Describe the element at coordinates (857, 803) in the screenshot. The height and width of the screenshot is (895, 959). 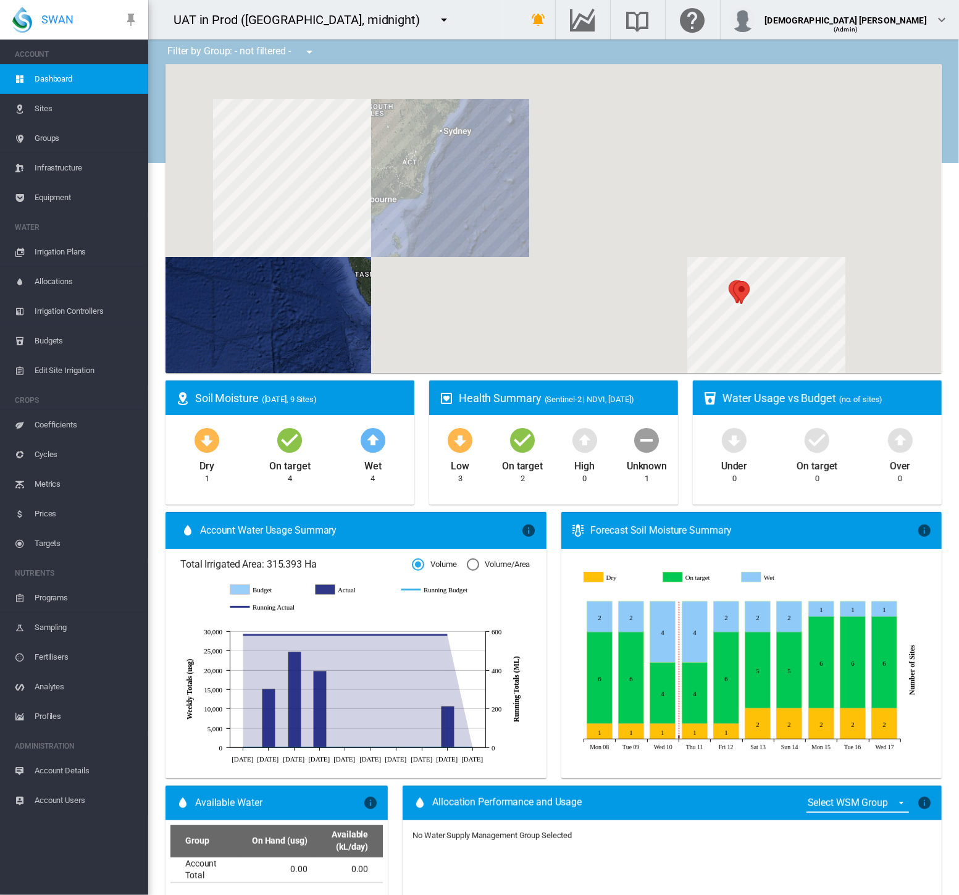
I see `md-select: {{'ALLOCATION.SELECT_GROUP' | i18next}}` at that location.